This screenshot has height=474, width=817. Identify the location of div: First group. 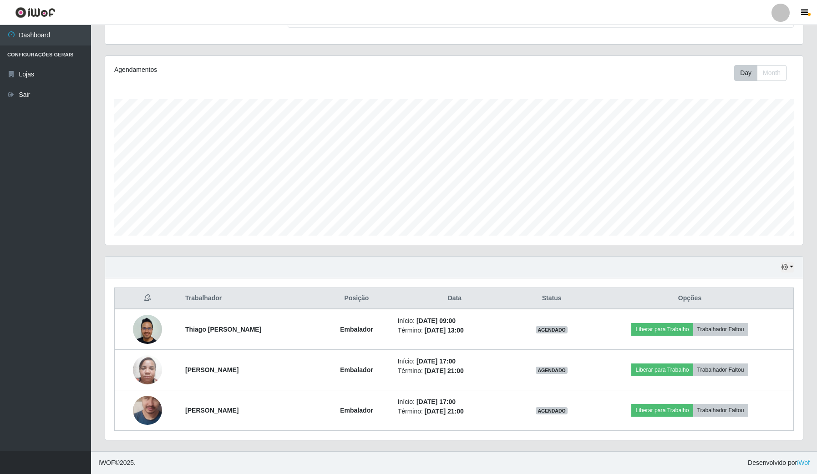
(760, 73).